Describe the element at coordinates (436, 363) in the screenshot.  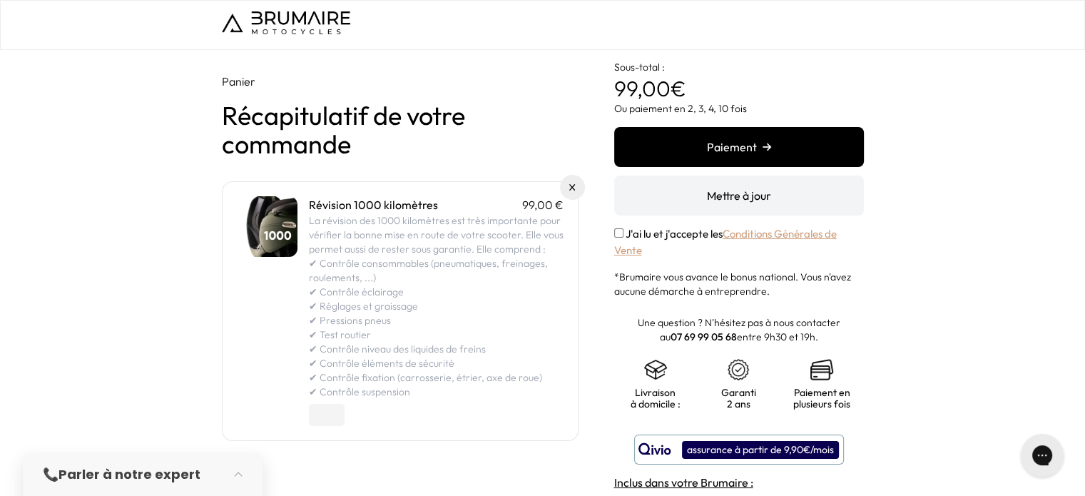
I see `p: ✔ Contrôle éléments de sécurité` at that location.